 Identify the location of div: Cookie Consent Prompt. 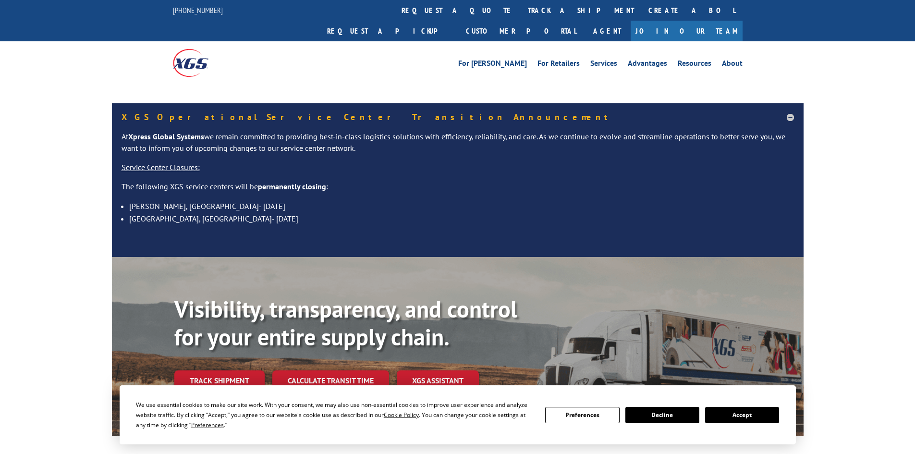
(458, 415).